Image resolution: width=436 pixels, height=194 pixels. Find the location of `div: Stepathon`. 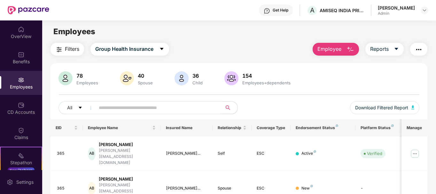

div: Stepathon is located at coordinates (21, 163).